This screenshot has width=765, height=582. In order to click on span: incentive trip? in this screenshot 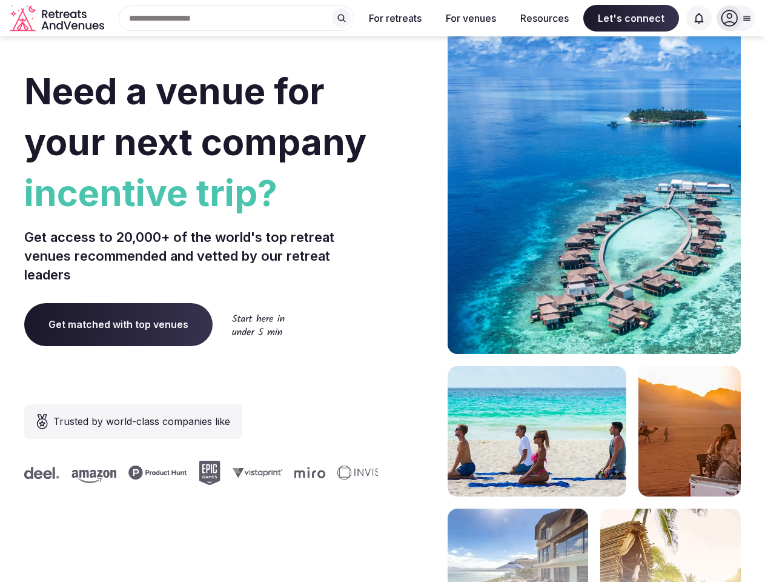, I will do `click(201, 193)`.